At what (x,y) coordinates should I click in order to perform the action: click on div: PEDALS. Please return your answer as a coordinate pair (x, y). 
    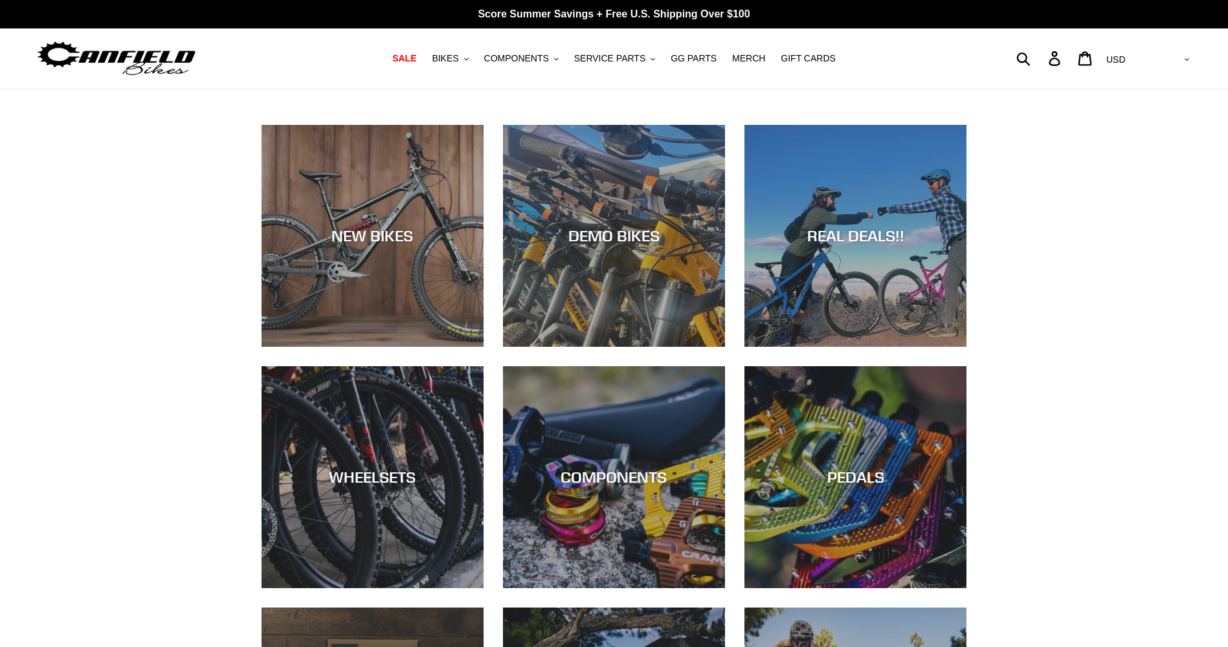
    Looking at the image, I should click on (855, 477).